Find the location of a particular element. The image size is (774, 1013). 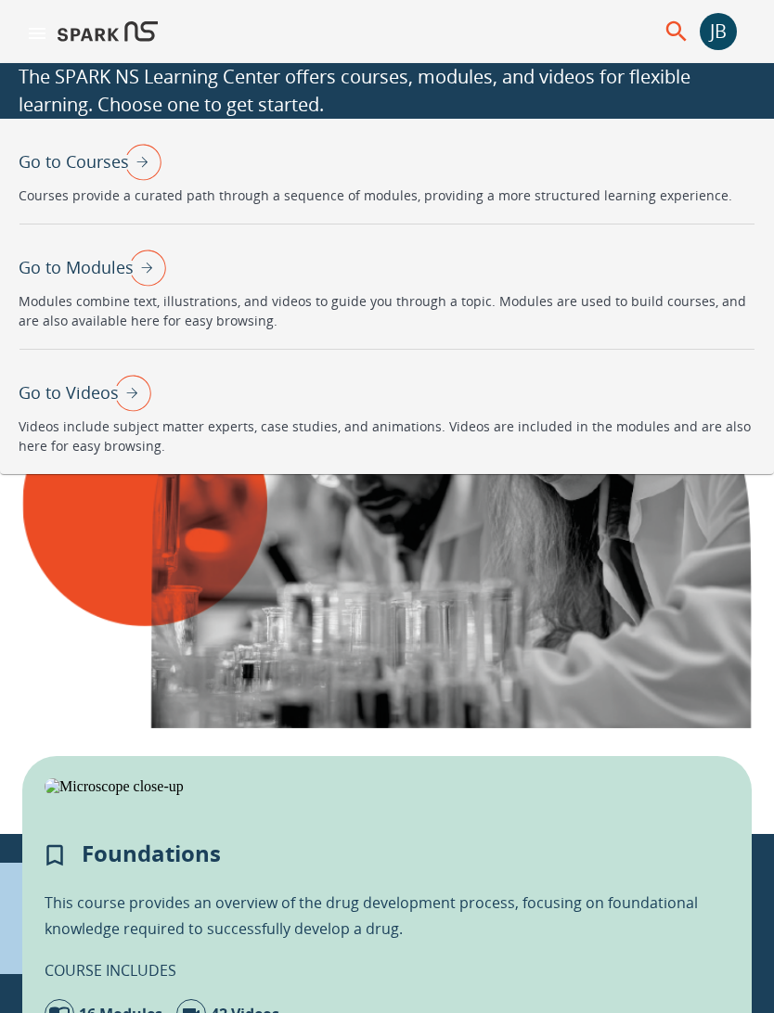

p: Videos include subject matter experts, case studies, and animations. Videos are included in the m... is located at coordinates (387, 436).